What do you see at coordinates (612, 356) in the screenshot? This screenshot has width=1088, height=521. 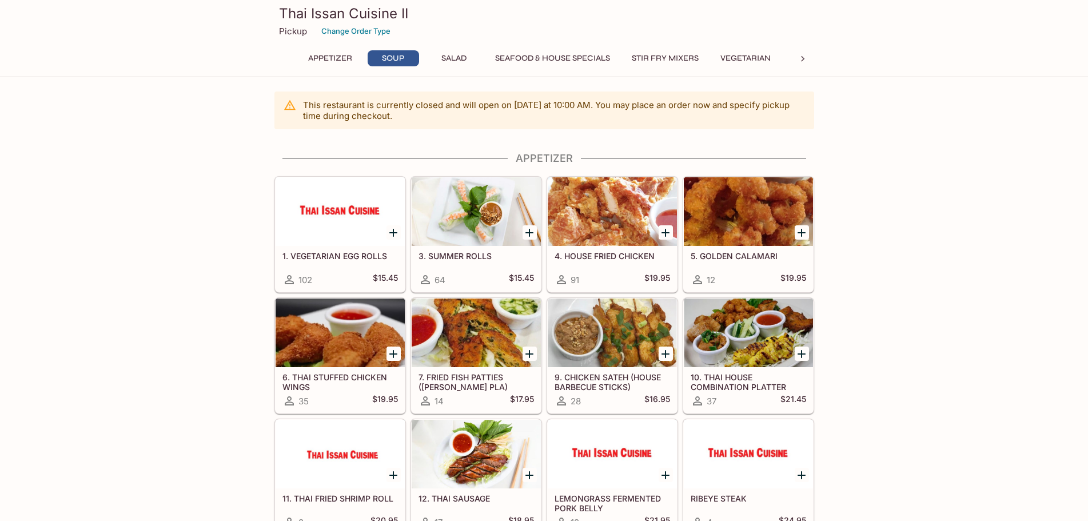 I see `a: 9. CHICKEN SATEH (HOUSE BARBECUE STICKS)28$16.95` at bounding box center [612, 356].